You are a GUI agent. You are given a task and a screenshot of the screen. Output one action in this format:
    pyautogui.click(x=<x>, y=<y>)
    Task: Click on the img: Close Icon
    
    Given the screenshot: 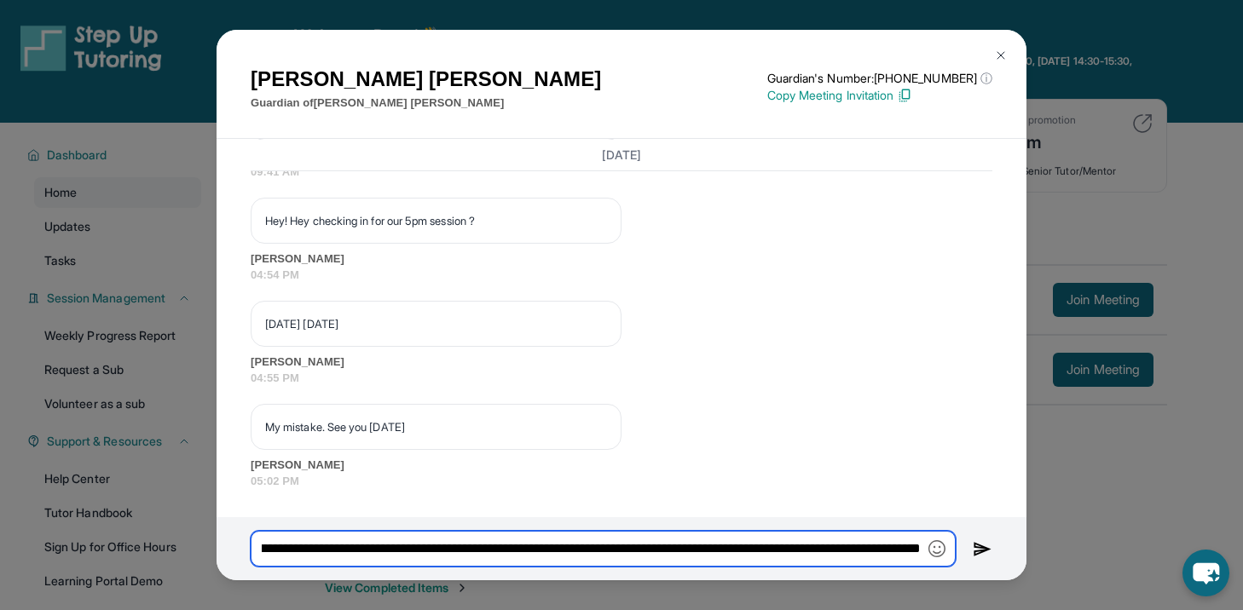 What is the action you would take?
    pyautogui.click(x=1001, y=55)
    